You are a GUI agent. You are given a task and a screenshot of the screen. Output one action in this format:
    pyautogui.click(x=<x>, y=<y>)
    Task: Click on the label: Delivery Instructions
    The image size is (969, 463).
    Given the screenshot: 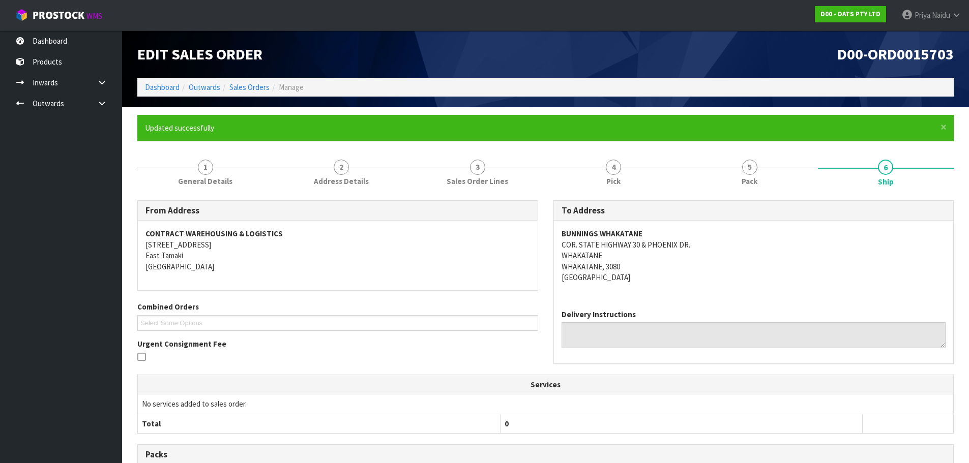 What is the action you would take?
    pyautogui.click(x=599, y=314)
    